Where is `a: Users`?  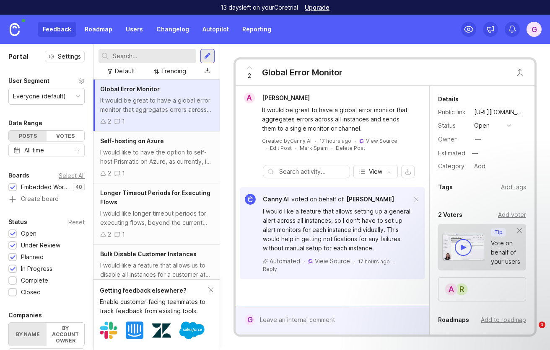
a: Users is located at coordinates (134, 29).